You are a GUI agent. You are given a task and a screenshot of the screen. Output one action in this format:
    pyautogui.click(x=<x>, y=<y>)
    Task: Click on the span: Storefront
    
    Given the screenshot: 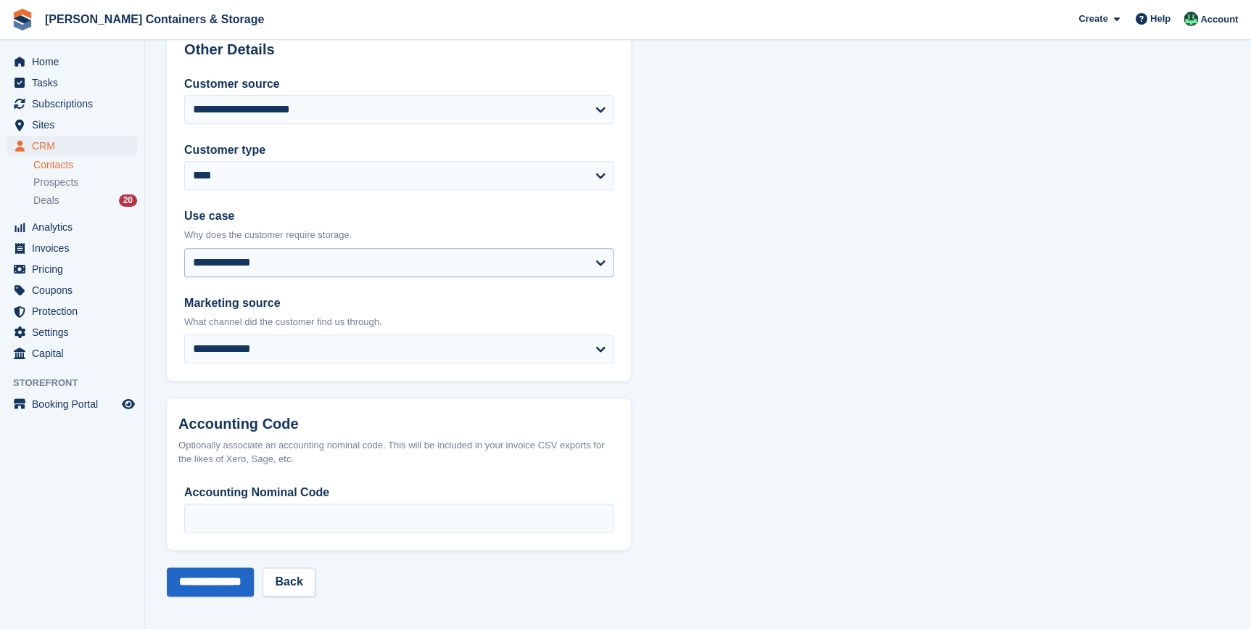 What is the action you would take?
    pyautogui.click(x=78, y=383)
    